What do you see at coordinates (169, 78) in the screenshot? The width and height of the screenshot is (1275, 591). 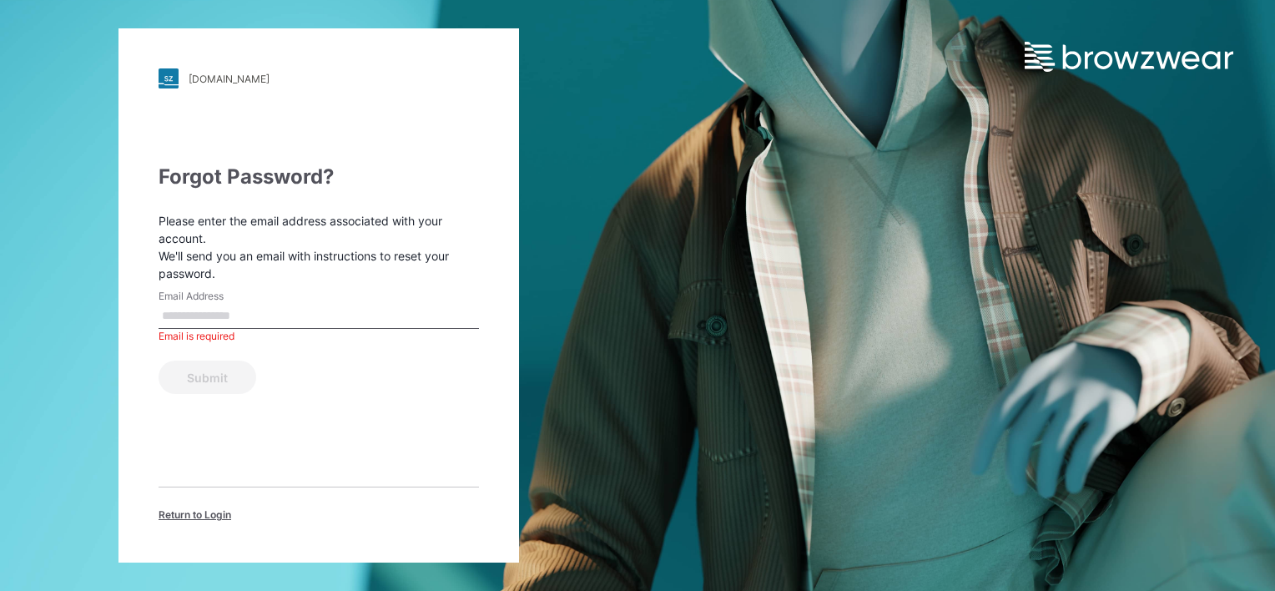 I see `img: stylezone-logo.562084cfcfab977791bfbf7441f1a819.svg` at bounding box center [169, 78].